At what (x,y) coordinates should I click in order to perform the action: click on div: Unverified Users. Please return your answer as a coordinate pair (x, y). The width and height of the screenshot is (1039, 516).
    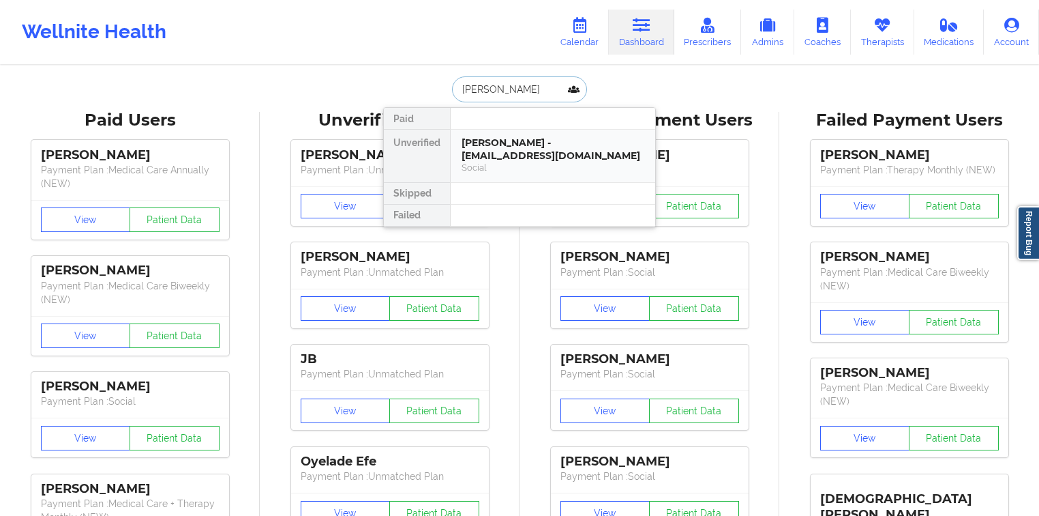
    Looking at the image, I should click on (389, 120).